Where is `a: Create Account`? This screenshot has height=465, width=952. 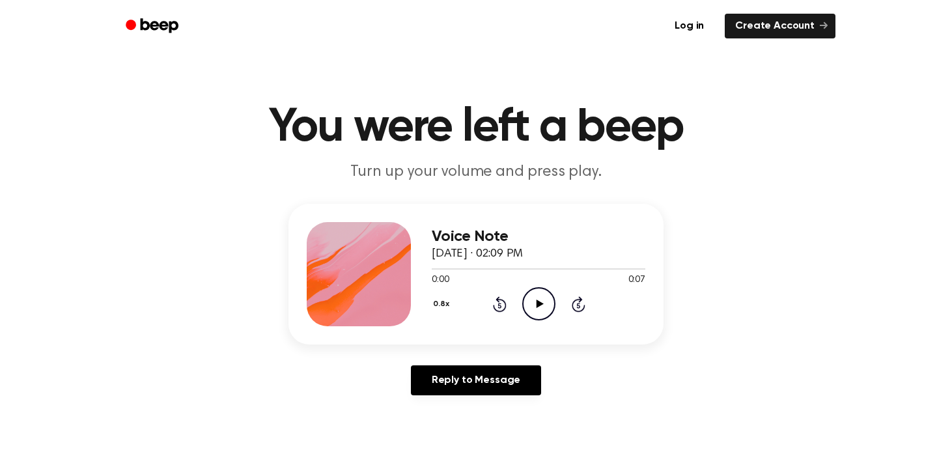 a: Create Account is located at coordinates (780, 26).